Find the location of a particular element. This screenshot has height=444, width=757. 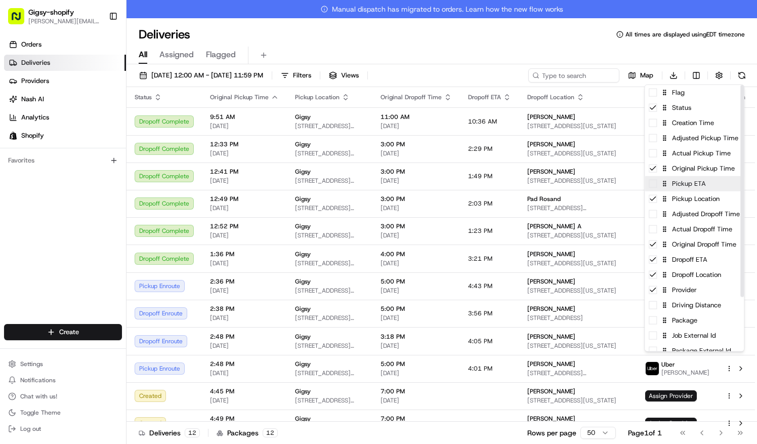

button: Start new chat is located at coordinates (178, 105).